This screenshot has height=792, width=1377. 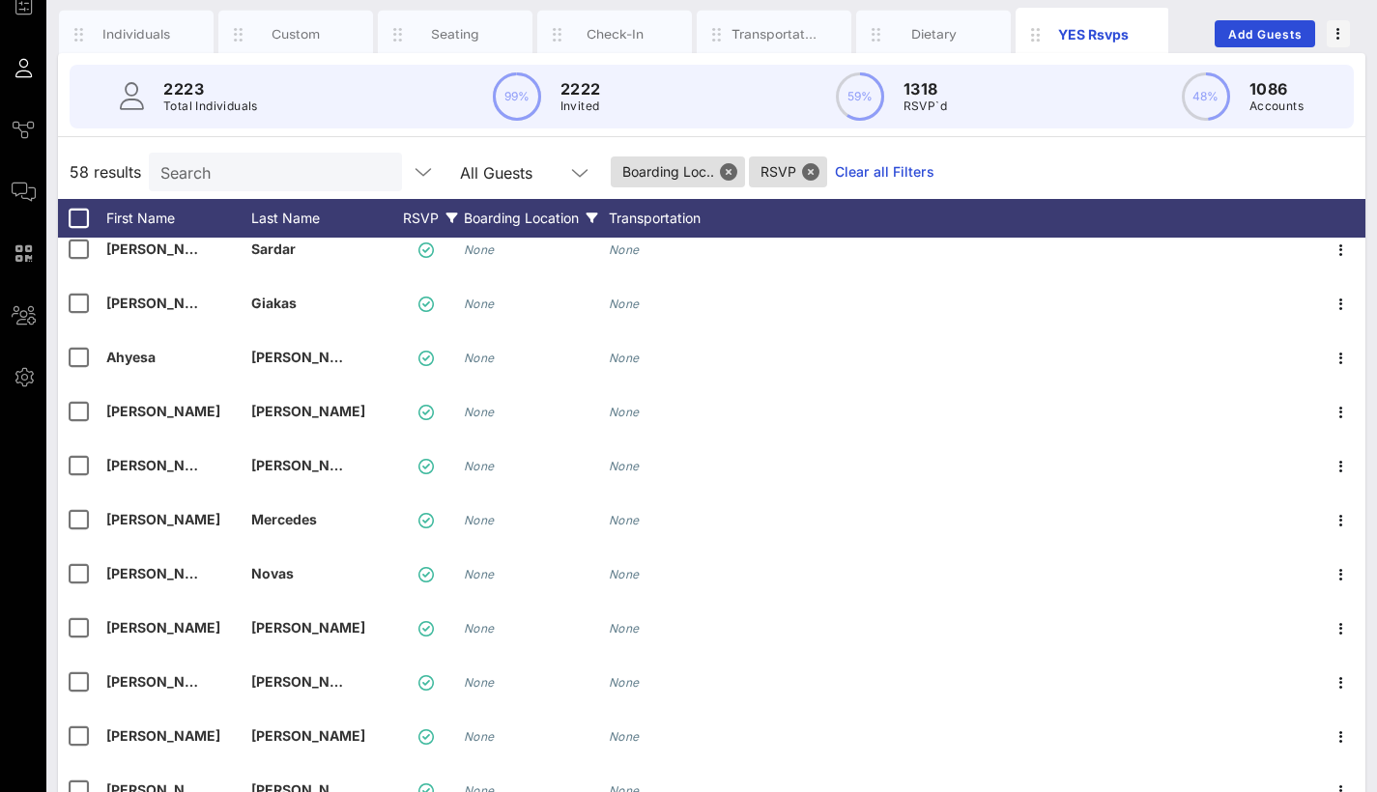 What do you see at coordinates (130, 356) in the screenshot?
I see `span: Ahyesa` at bounding box center [130, 356].